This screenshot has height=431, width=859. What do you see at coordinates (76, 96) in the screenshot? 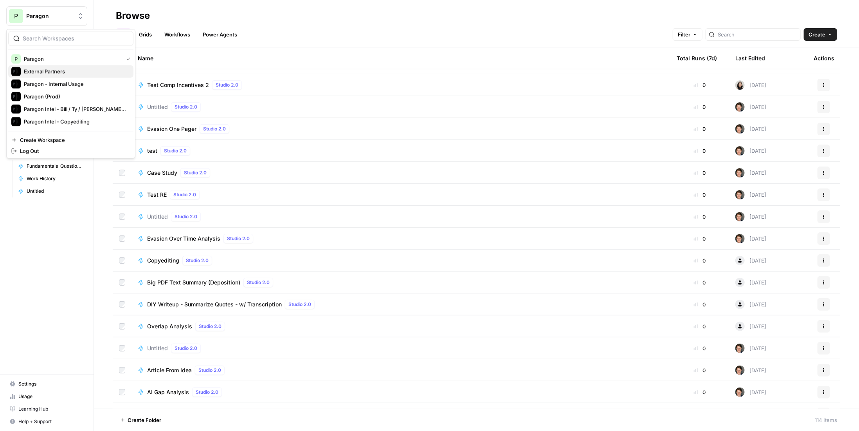
I see `span: Paragon (Prod)` at bounding box center [76, 96].